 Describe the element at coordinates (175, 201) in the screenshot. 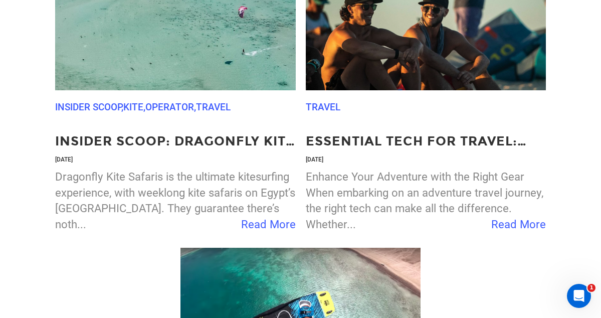

I see `p: Dragonfly Kite Safaris is the ultimate kitesurfing experience, with weeklong kite safaris on Egyp...` at that location.